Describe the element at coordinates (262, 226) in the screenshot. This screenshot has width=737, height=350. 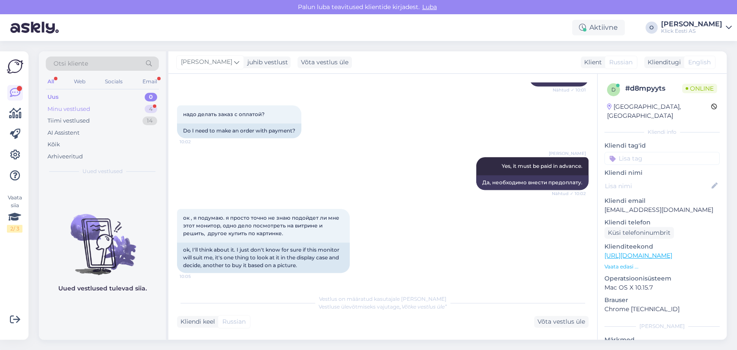
I see `span: ок , я подумаю. я просто точно не знаю подойдет ли мне этот монитор, одно дело посмотреть на витр...` at that location.